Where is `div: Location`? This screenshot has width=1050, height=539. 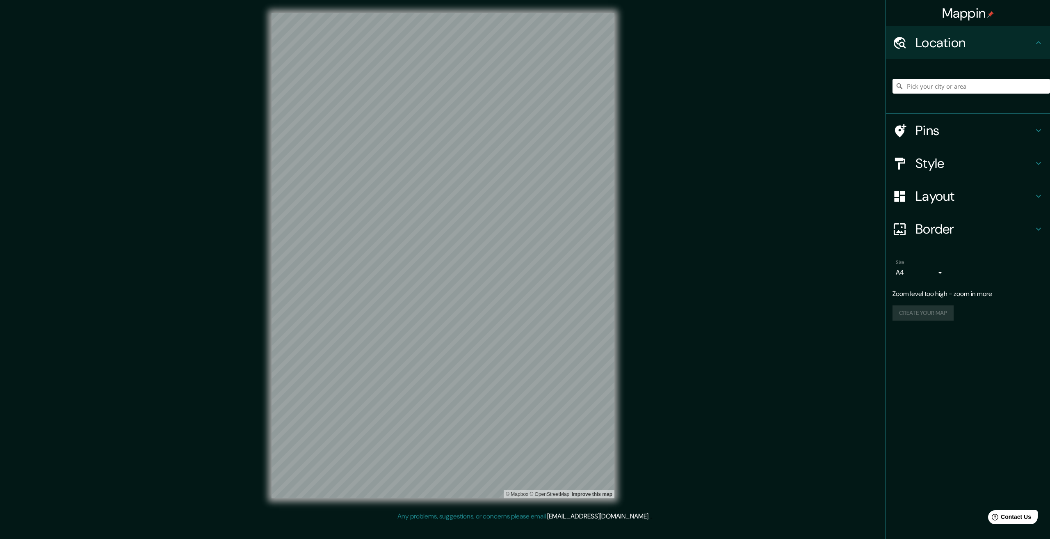 div: Location is located at coordinates (968, 43).